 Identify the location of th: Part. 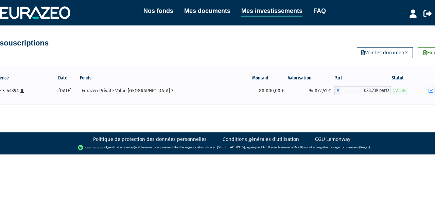
(363, 78).